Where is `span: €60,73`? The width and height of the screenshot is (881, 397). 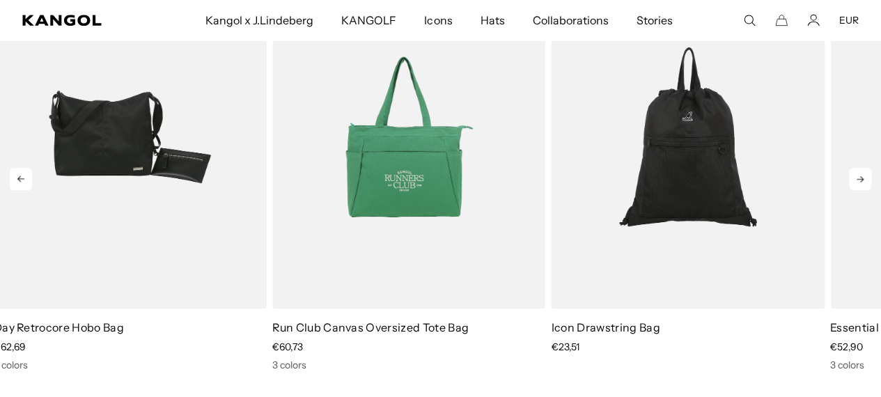 span: €60,73 is located at coordinates (288, 347).